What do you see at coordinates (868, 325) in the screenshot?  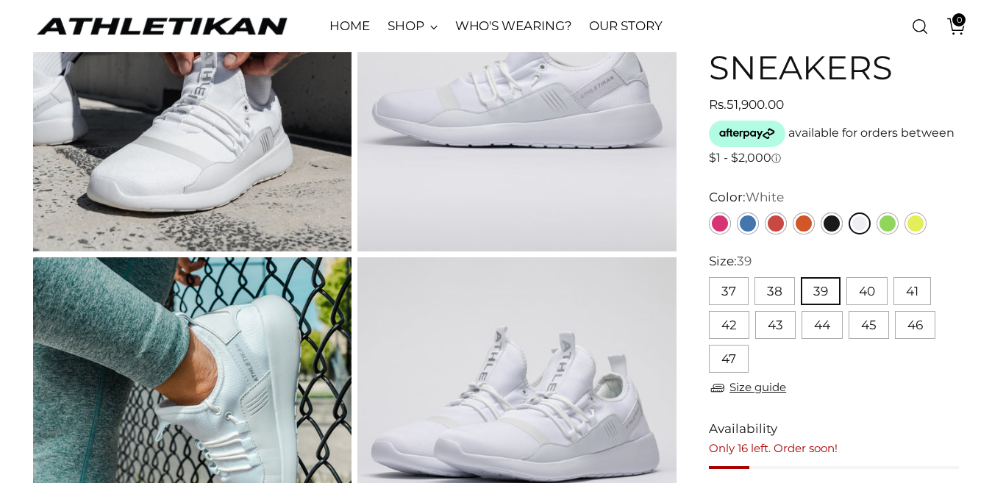 I see `button: 45` at bounding box center [868, 325].